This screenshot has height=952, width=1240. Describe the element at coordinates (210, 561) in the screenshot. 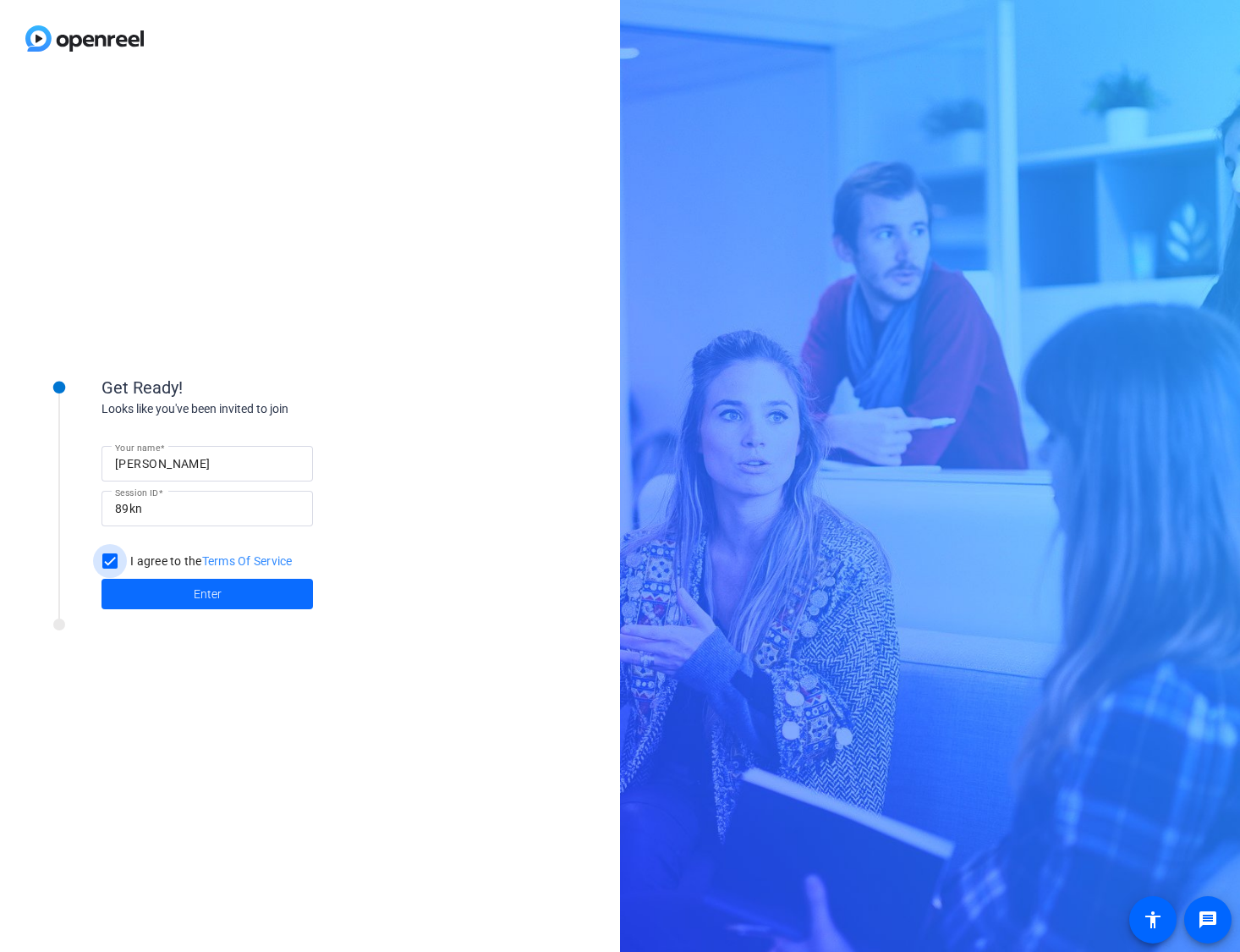

I see `label: I agree to the` at that location.